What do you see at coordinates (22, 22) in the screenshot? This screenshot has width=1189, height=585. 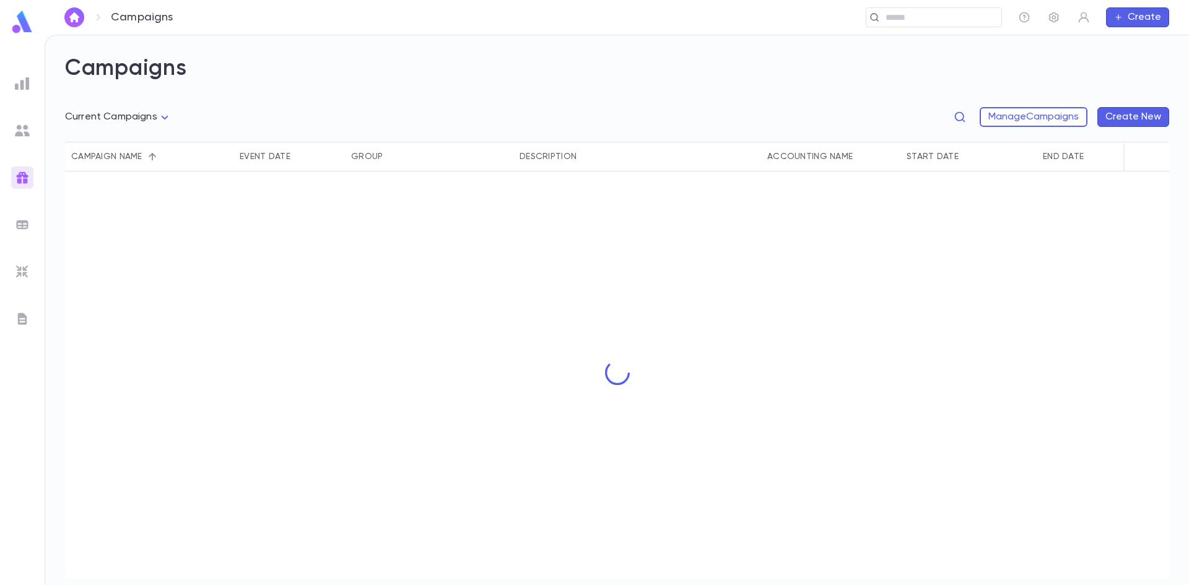 I see `img: logo` at bounding box center [22, 22].